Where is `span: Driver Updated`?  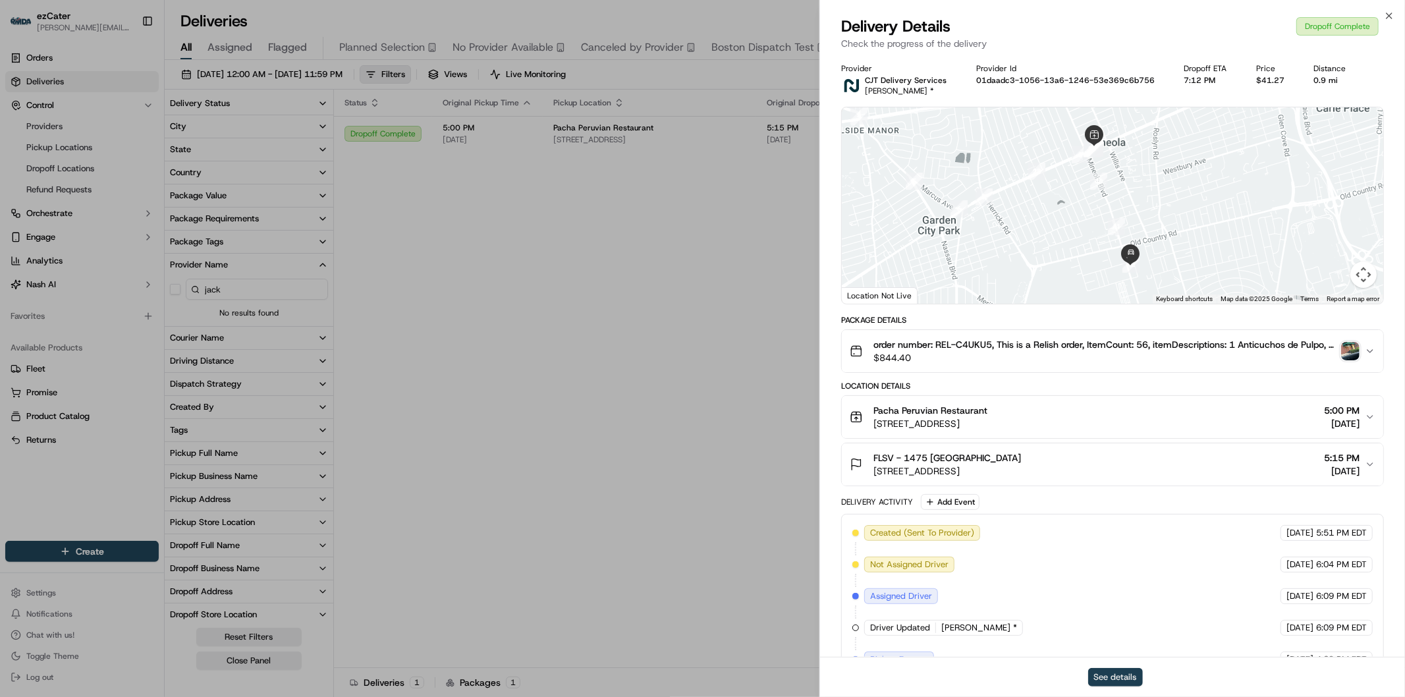 span: Driver Updated is located at coordinates (900, 628).